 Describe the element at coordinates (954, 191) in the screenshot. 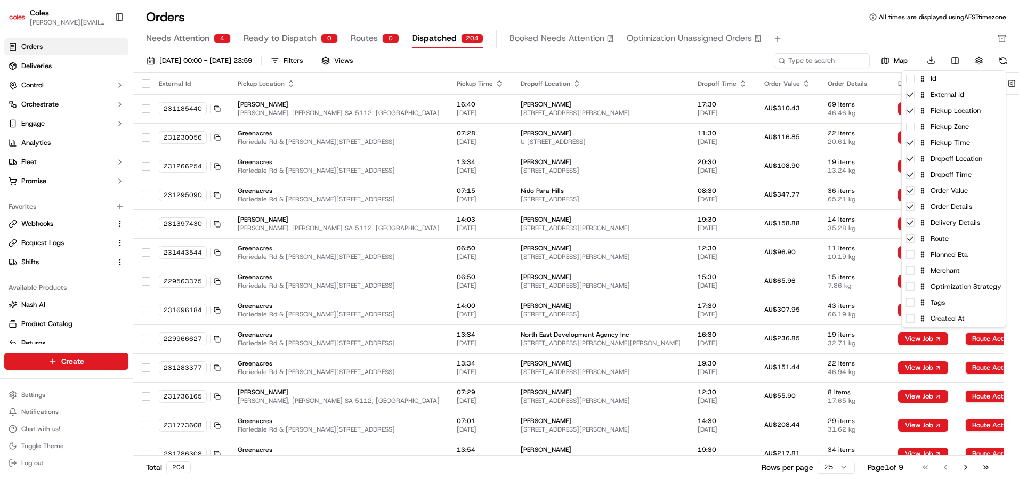

I see `div: Order Value` at that location.